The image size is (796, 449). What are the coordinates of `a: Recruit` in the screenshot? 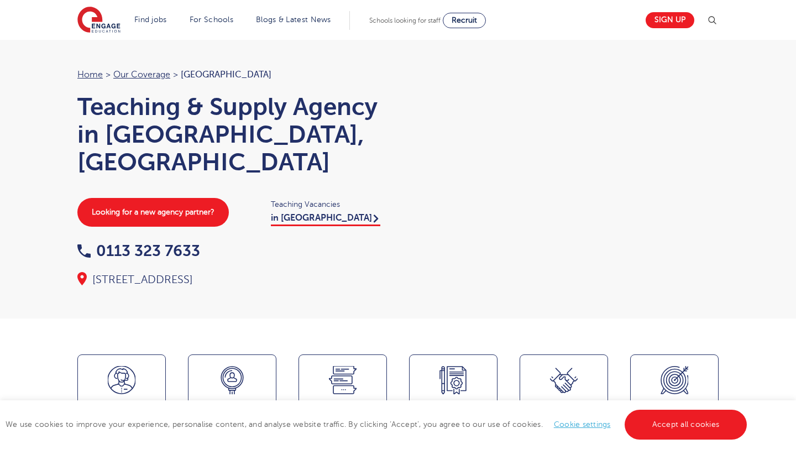 It's located at (465, 20).